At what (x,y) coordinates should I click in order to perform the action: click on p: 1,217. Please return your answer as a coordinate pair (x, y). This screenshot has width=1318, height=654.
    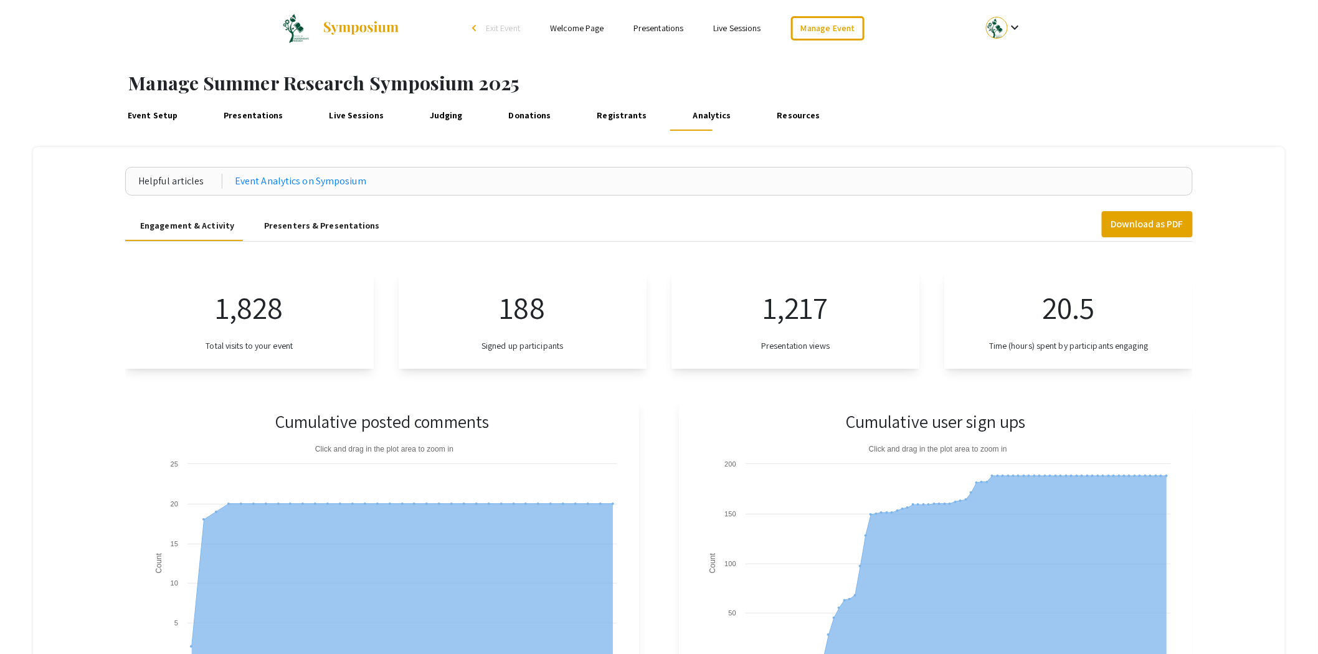
    Looking at the image, I should click on (796, 307).